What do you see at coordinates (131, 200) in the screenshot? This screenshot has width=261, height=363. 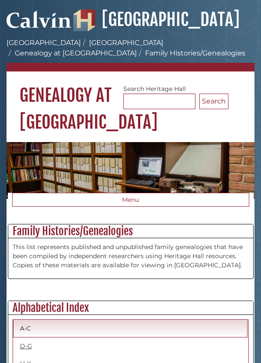 I see `button: Menu` at bounding box center [131, 200].